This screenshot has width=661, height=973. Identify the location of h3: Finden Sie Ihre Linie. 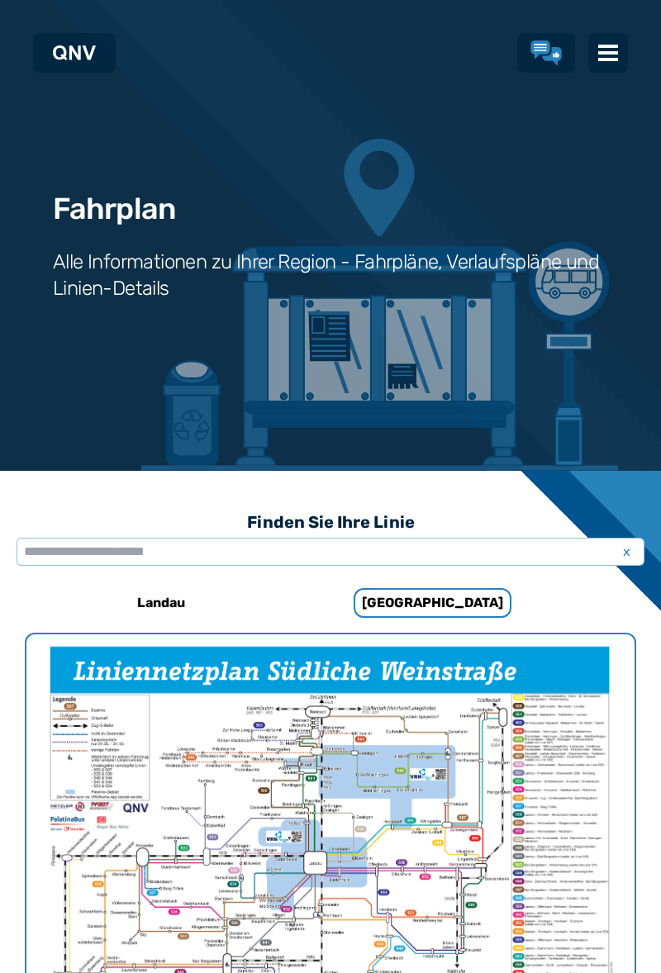
(331, 522).